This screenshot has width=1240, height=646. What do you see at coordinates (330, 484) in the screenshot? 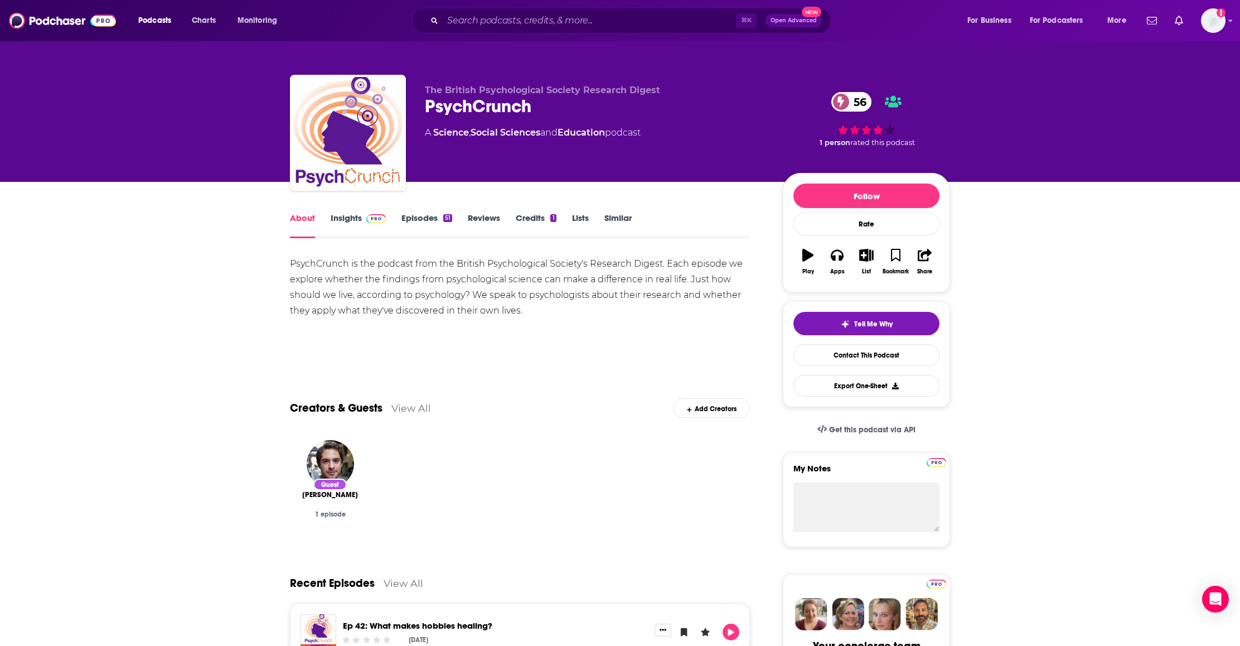
I see `div: Guest` at bounding box center [330, 484].